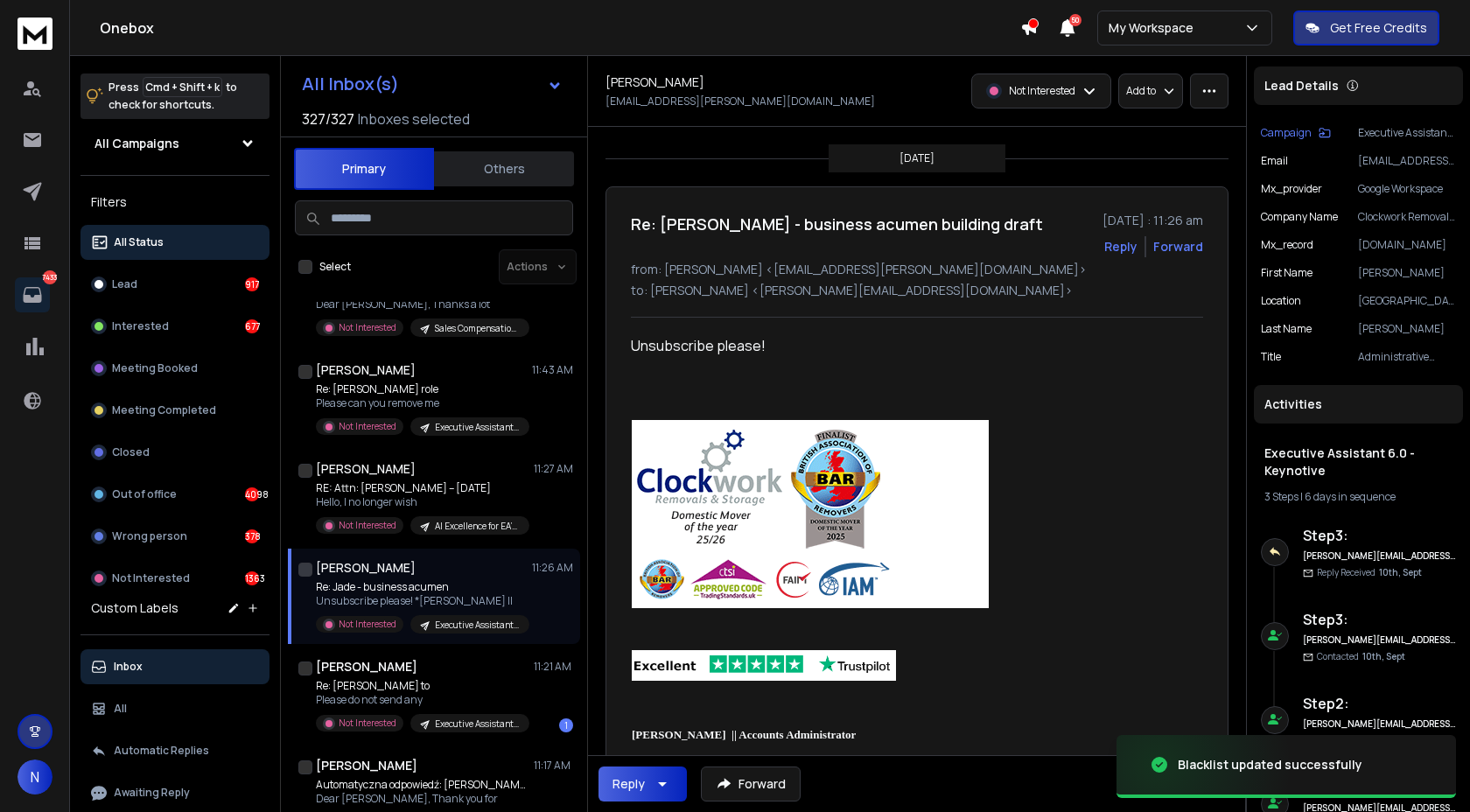 The width and height of the screenshot is (1470, 812). What do you see at coordinates (135, 608) in the screenshot?
I see `h3: Custom Labels` at bounding box center [135, 608].